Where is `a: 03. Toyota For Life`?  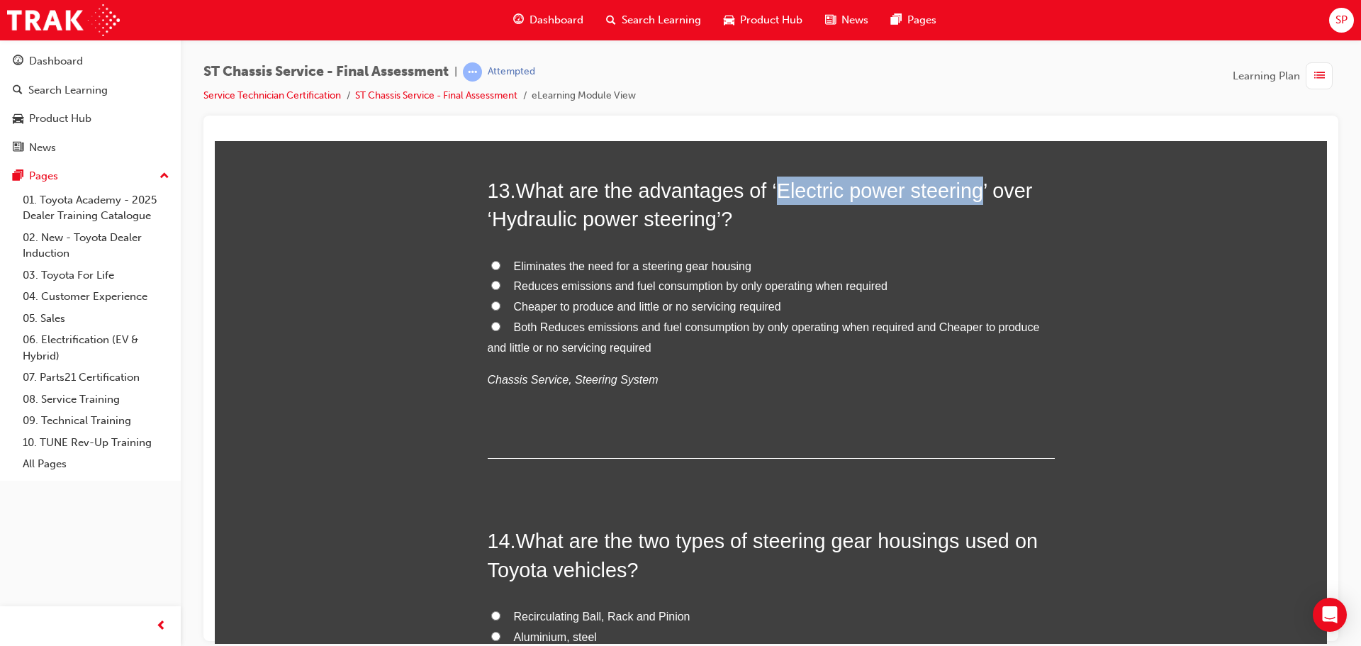 a: 03. Toyota For Life is located at coordinates (96, 275).